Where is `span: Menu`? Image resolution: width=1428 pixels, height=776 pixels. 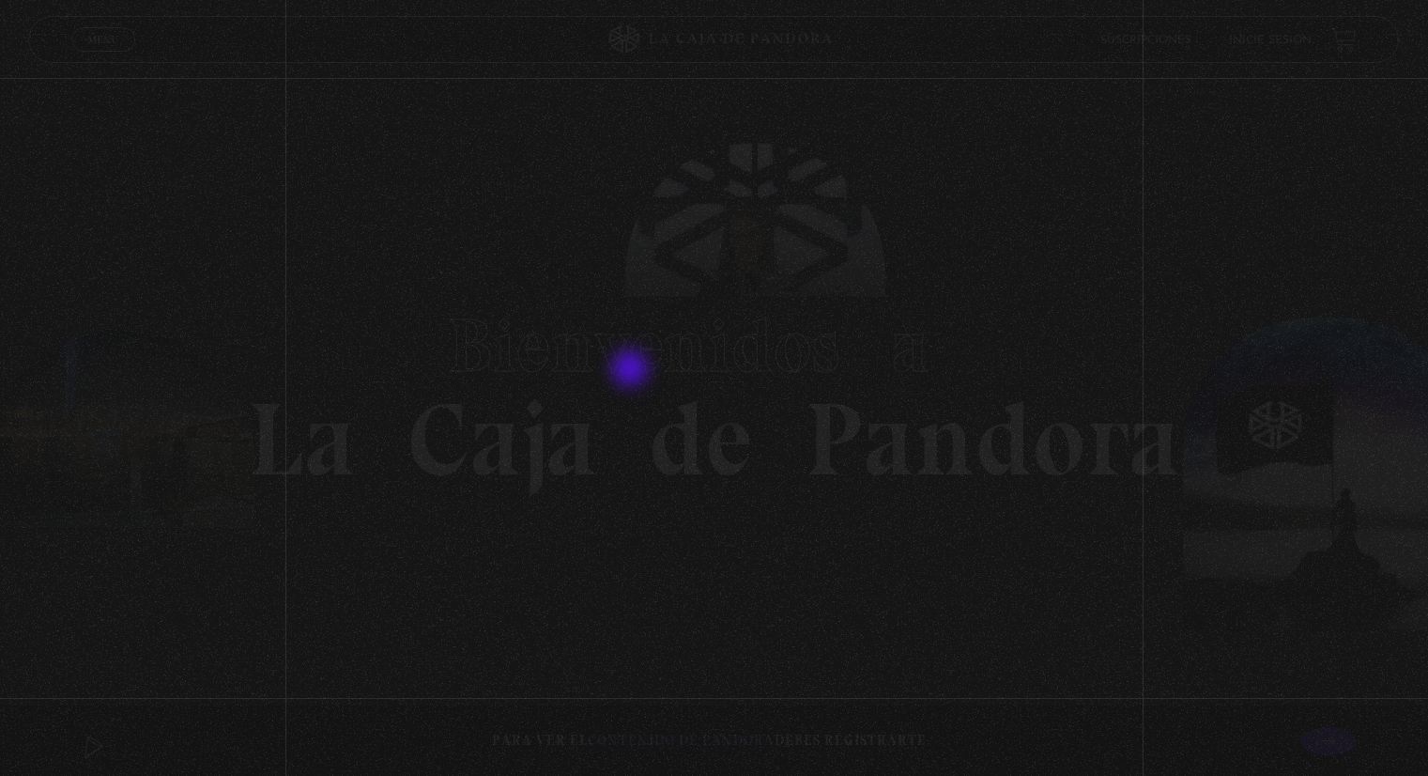
span: Menu is located at coordinates (103, 39).